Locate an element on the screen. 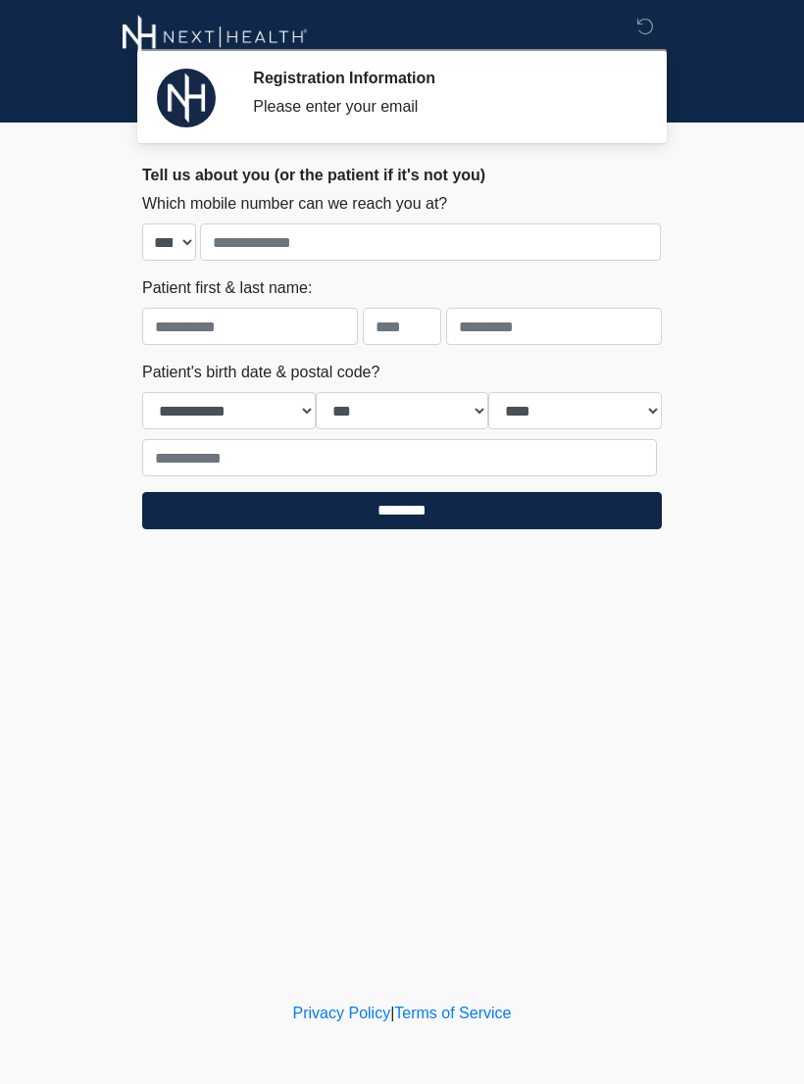 Image resolution: width=804 pixels, height=1084 pixels. h2: Registration Information is located at coordinates (442, 77).